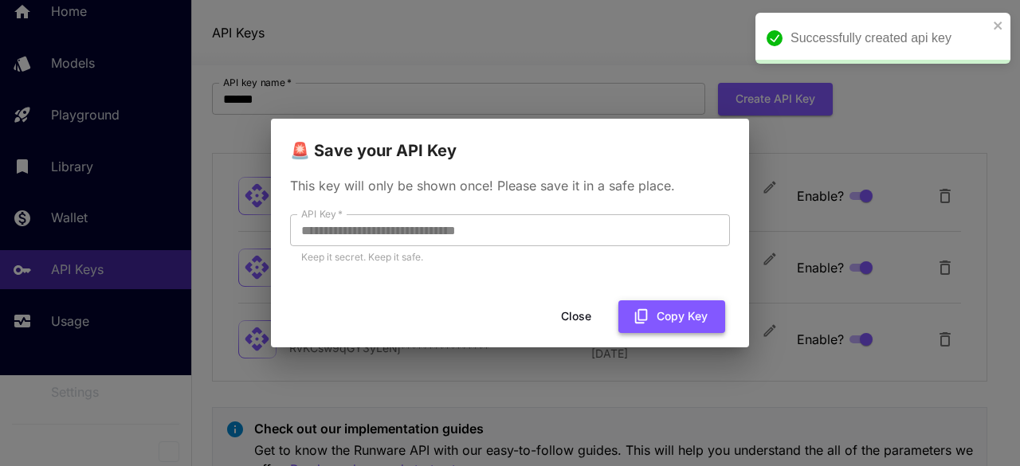 The width and height of the screenshot is (1020, 466). I want to click on p: This key will only be shown once! Please save it in a safe place., so click(510, 186).